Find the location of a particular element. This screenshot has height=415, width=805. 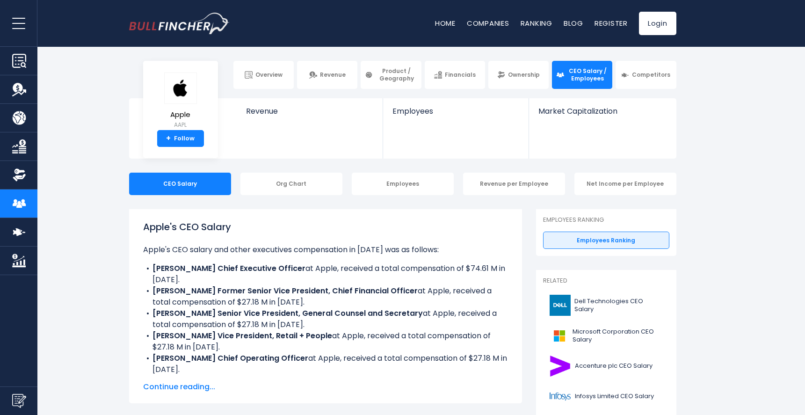

p: Employees Ranking is located at coordinates (606, 220).